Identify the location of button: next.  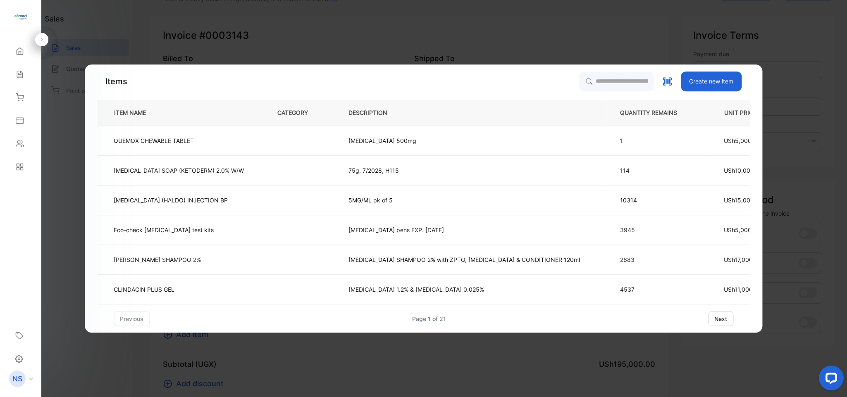
(720, 319).